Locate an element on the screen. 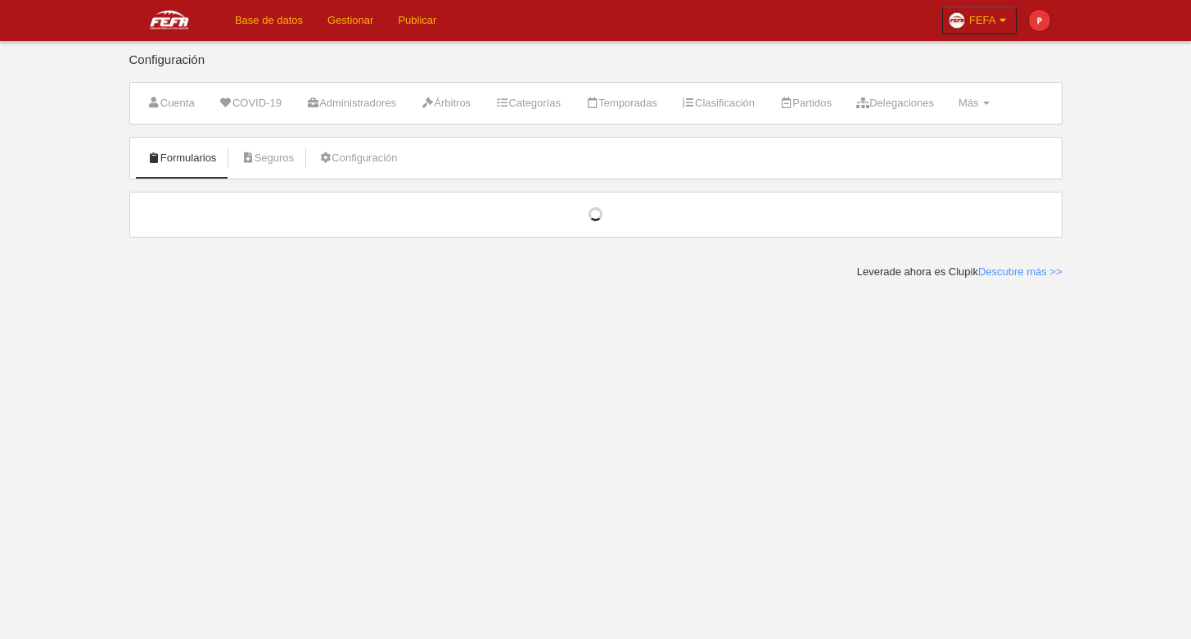  a: FEFA is located at coordinates (979, 20).